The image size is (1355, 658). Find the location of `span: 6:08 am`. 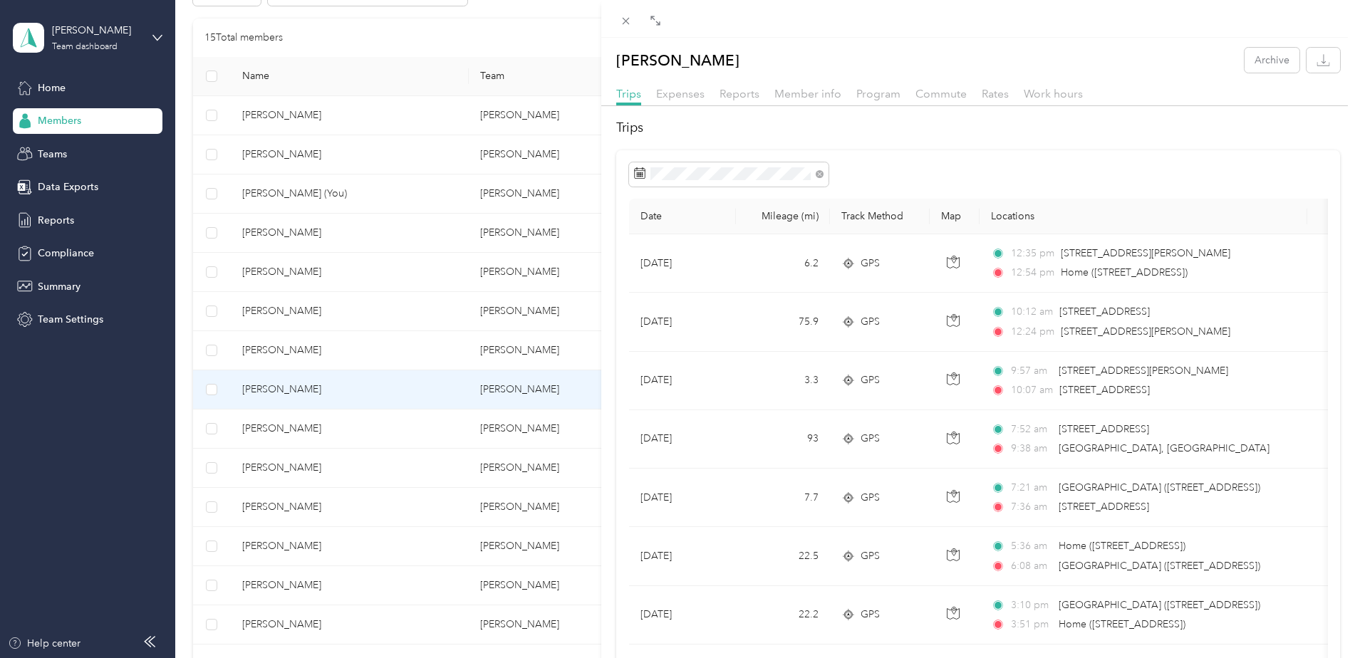

span: 6:08 am is located at coordinates (1031, 566).